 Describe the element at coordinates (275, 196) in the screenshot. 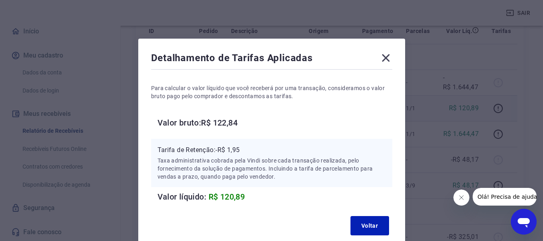

I see `h6: Valor líquido:` at that location.